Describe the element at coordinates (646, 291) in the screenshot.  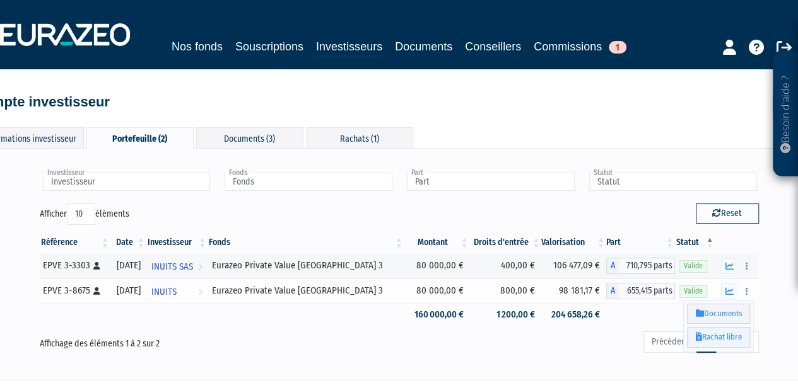
I see `span: 655,415 parts` at that location.